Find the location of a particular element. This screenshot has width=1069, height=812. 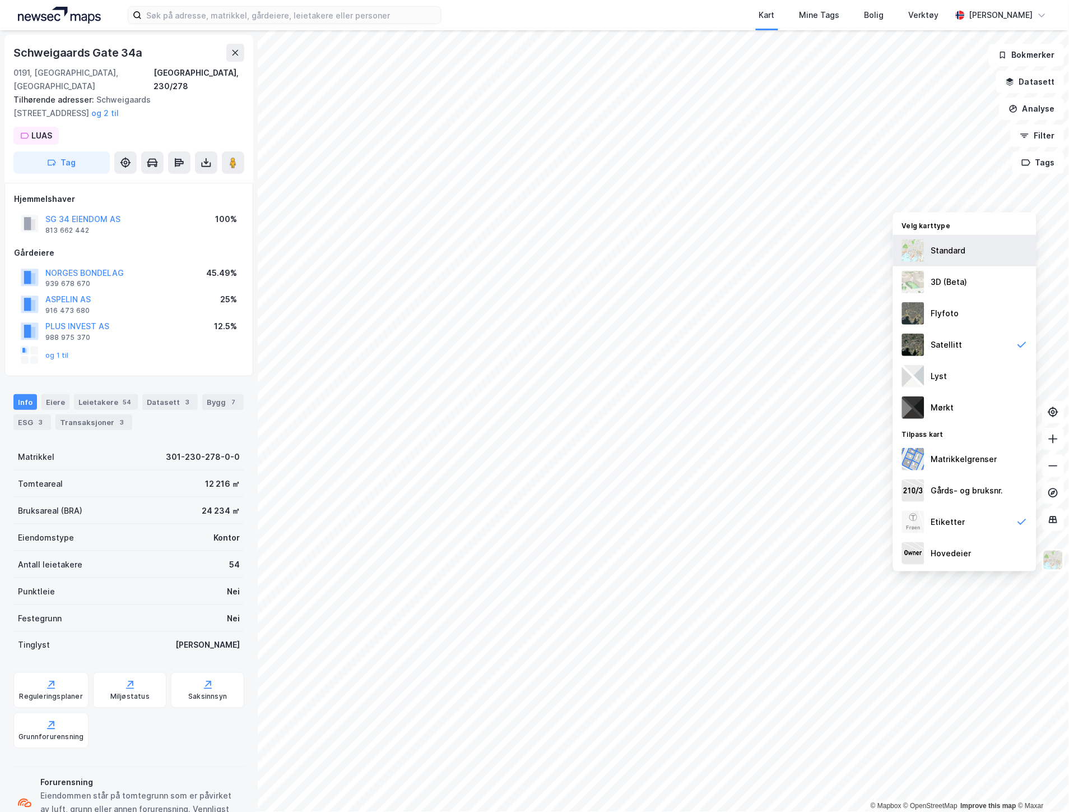

div: Matrikkel is located at coordinates (36, 457).